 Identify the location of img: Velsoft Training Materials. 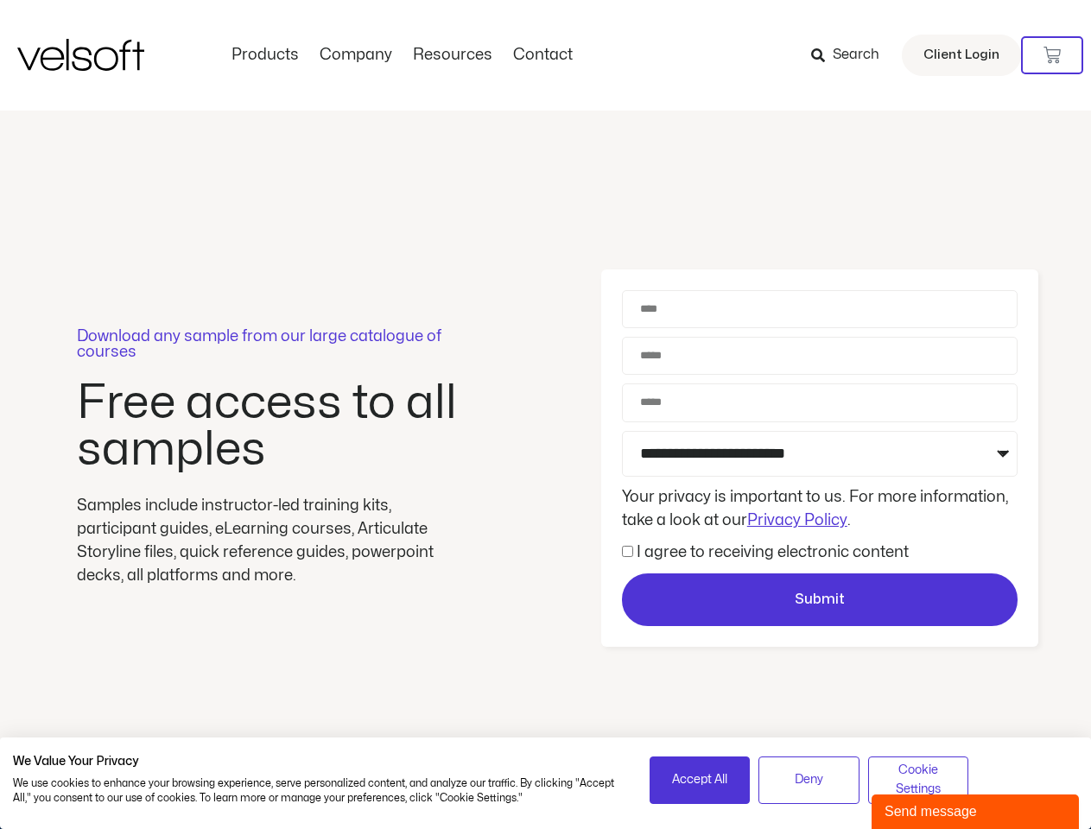
(80, 54).